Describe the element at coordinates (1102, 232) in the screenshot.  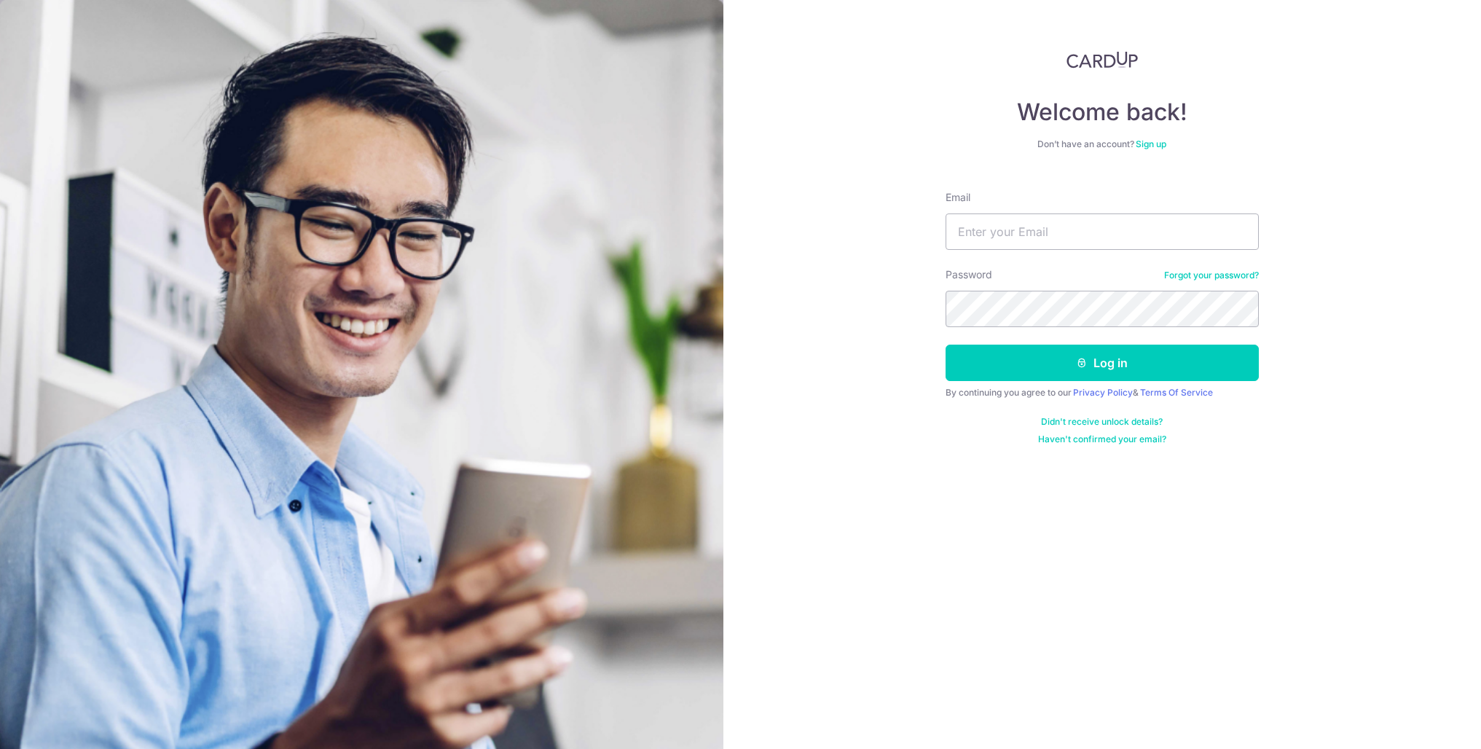
I see `input: Enter your Email` at that location.